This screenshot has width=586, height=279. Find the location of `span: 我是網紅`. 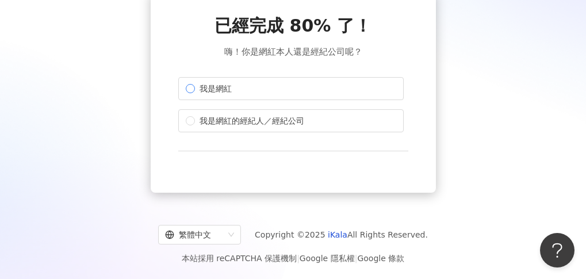

span: 我是網紅 is located at coordinates (216, 89).